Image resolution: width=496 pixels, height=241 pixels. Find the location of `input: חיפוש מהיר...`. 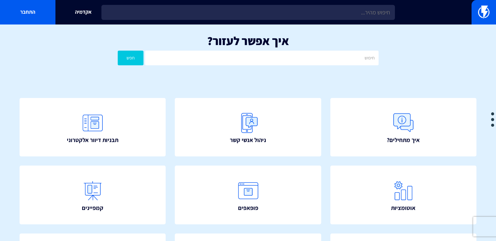

input: חיפוש מהיר... is located at coordinates (248, 12).